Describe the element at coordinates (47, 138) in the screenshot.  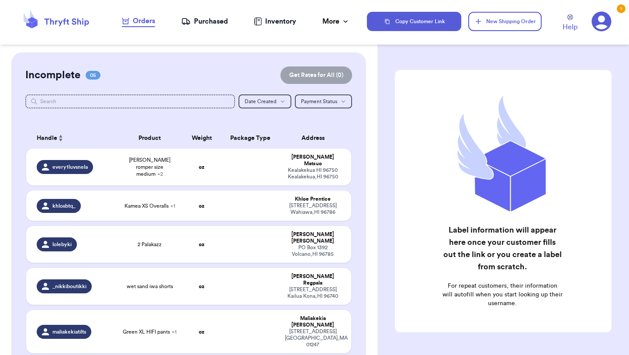
I see `span: Handle` at that location.